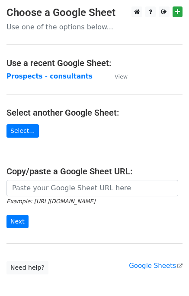 The width and height of the screenshot is (189, 296). What do you see at coordinates (17, 222) in the screenshot?
I see `input: Next` at bounding box center [17, 222].